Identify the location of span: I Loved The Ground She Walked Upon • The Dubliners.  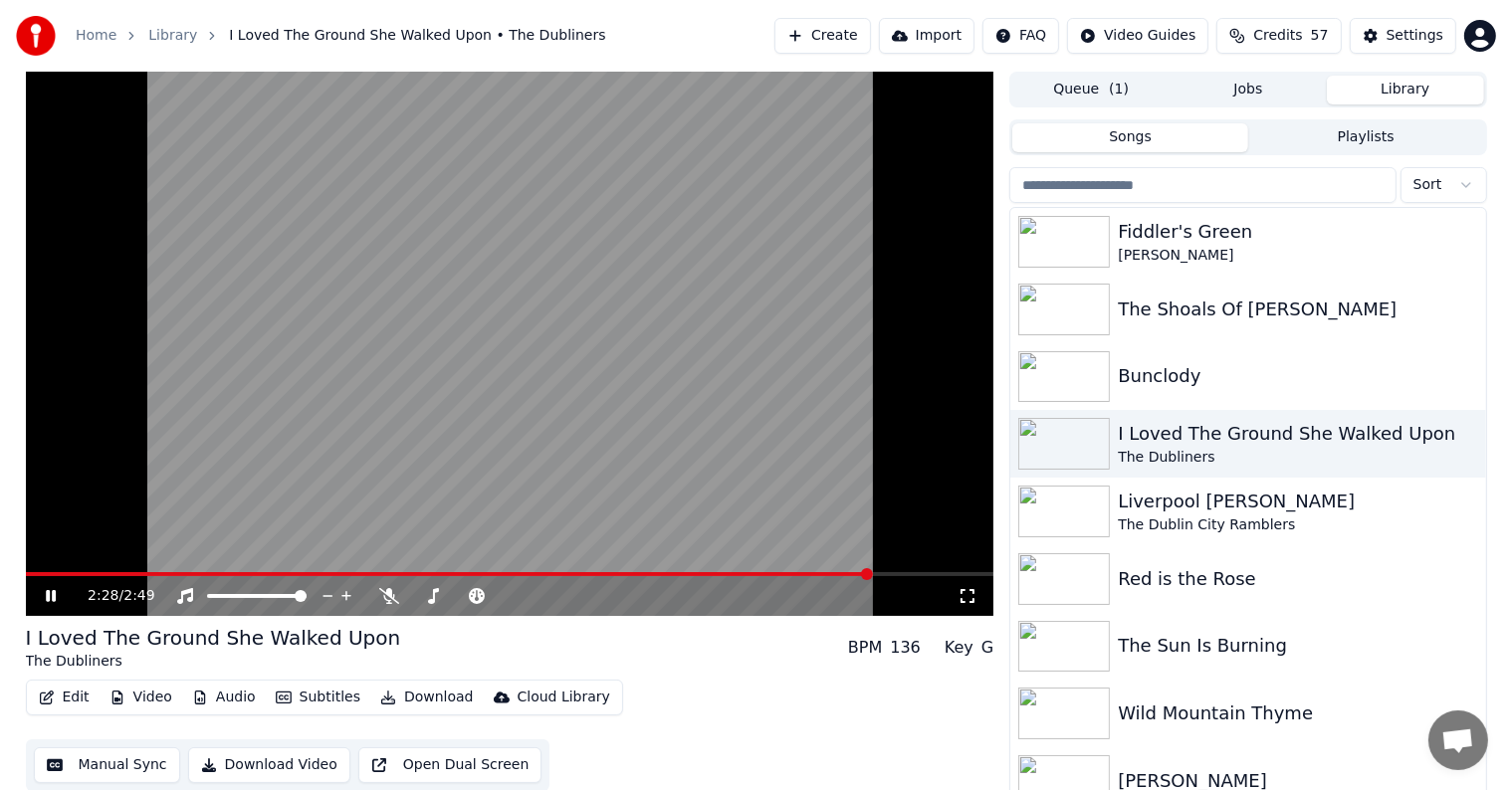
(417, 36).